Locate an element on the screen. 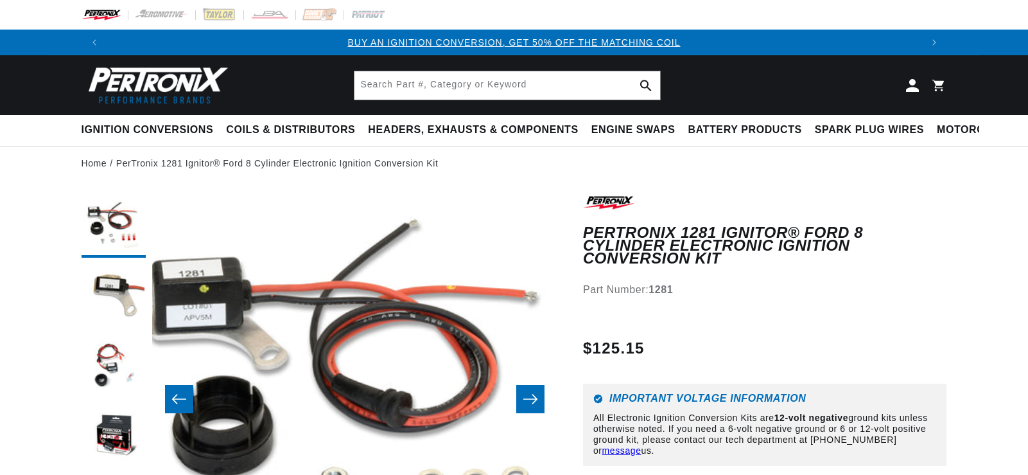 This screenshot has height=475, width=1028. button: Search Part #, Category or Keyword is located at coordinates (646, 85).